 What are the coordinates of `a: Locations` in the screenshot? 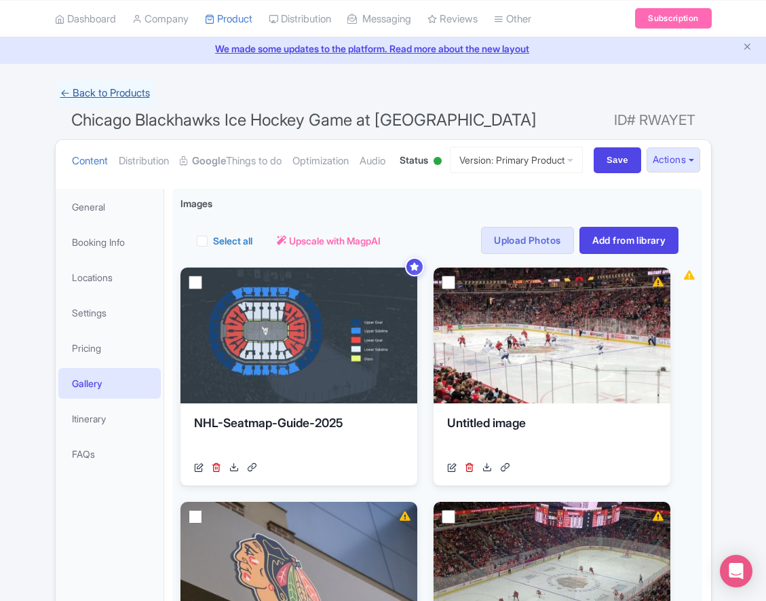 It's located at (110, 277).